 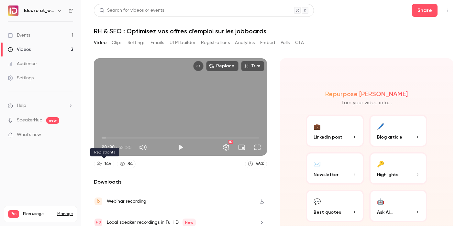 What do you see at coordinates (257, 147) in the screenshot?
I see `button: Full screen` at bounding box center [257, 147].